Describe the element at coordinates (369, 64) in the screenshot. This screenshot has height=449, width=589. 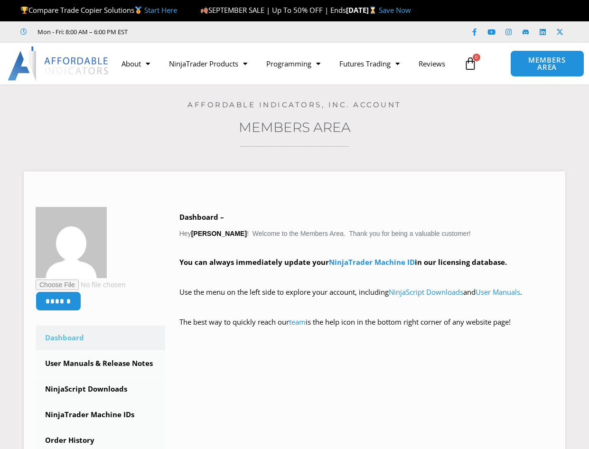
I see `a: Futures Trading` at that location.